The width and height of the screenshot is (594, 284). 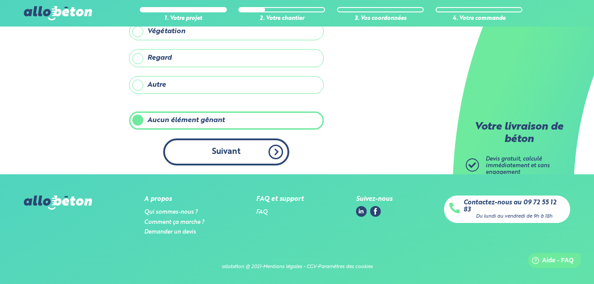 What do you see at coordinates (227, 31) in the screenshot?
I see `label: Végétation` at bounding box center [227, 31].